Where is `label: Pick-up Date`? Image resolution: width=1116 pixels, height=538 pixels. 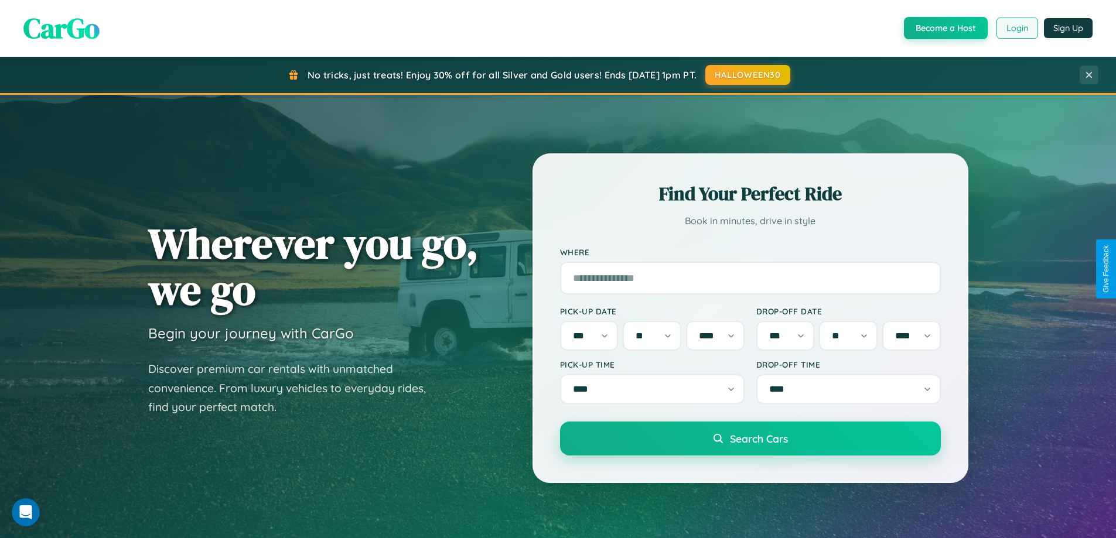
label: Pick-up Date is located at coordinates (652, 311).